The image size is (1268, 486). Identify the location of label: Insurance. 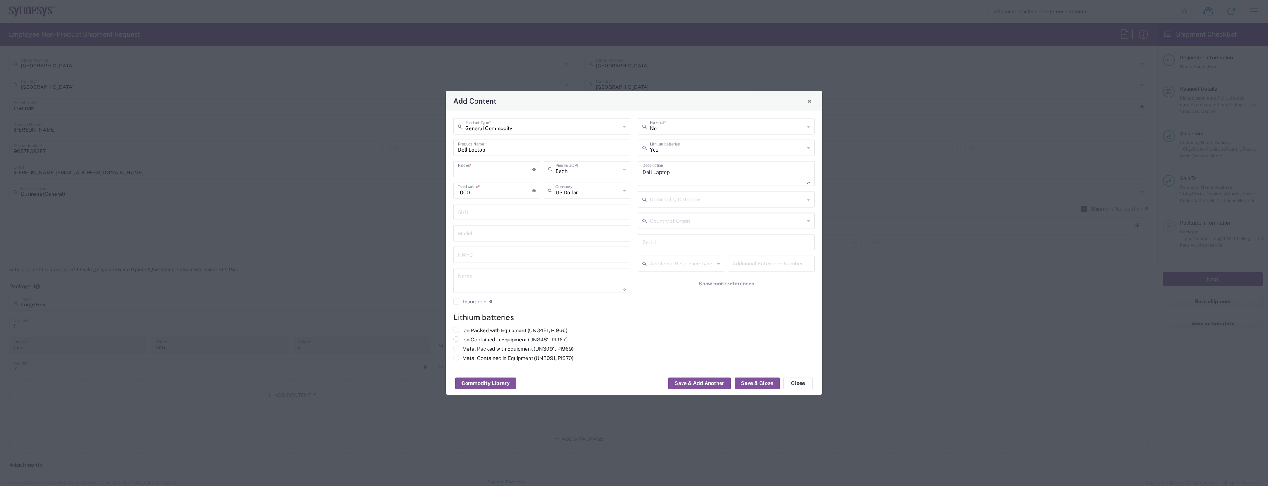
(470, 301).